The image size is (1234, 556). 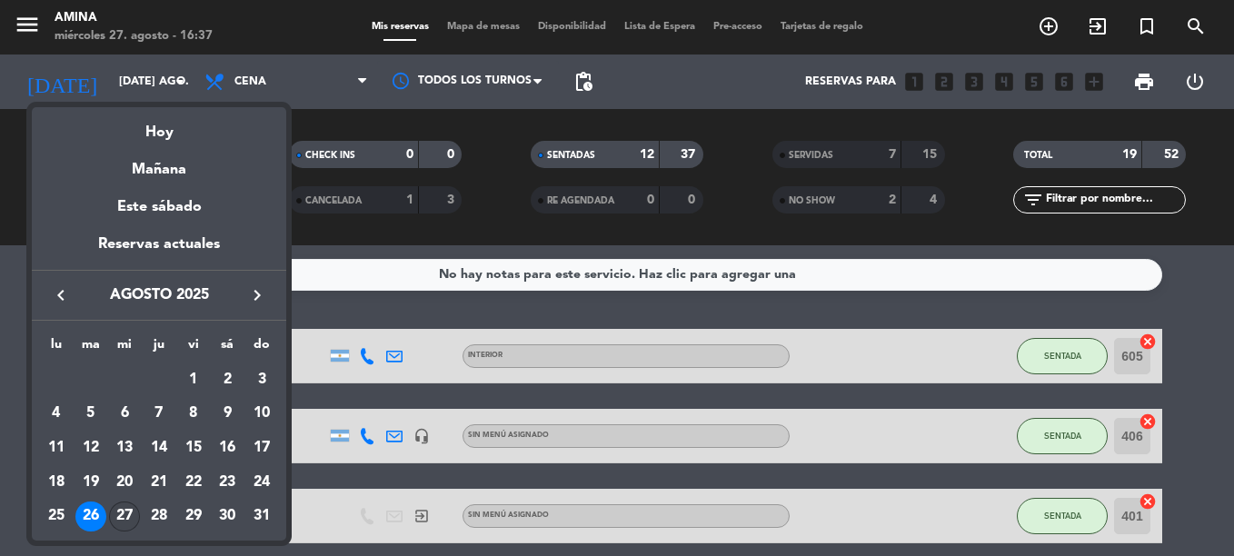 What do you see at coordinates (159, 414) in the screenshot?
I see `div: 7` at bounding box center [159, 414].